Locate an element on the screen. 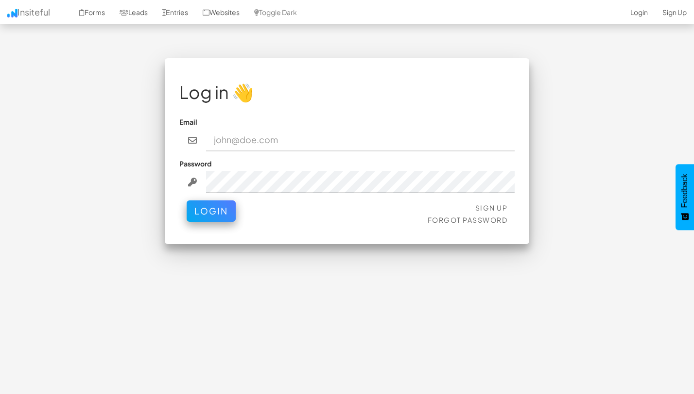  a: Forgot Password is located at coordinates (467, 220).